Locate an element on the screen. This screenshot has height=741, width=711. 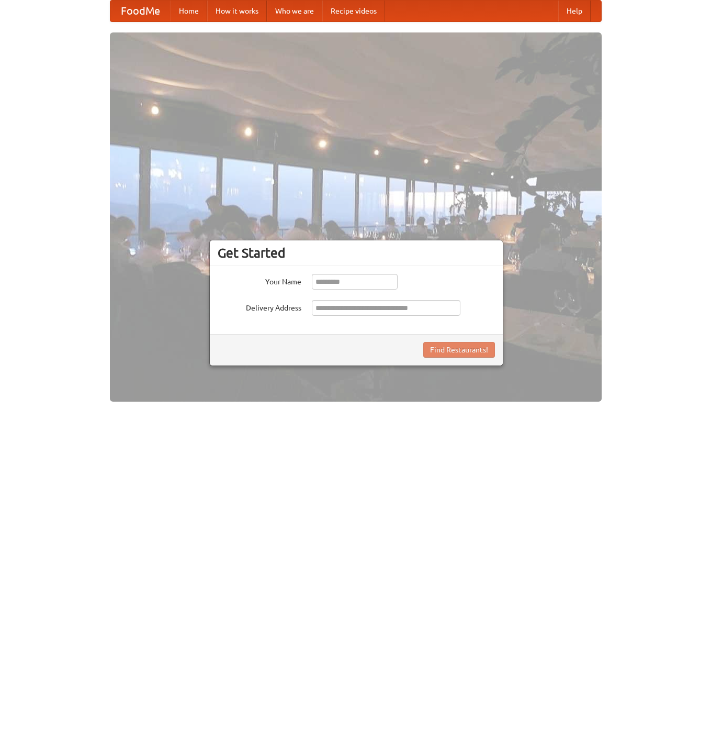
a: Help is located at coordinates (575, 11).